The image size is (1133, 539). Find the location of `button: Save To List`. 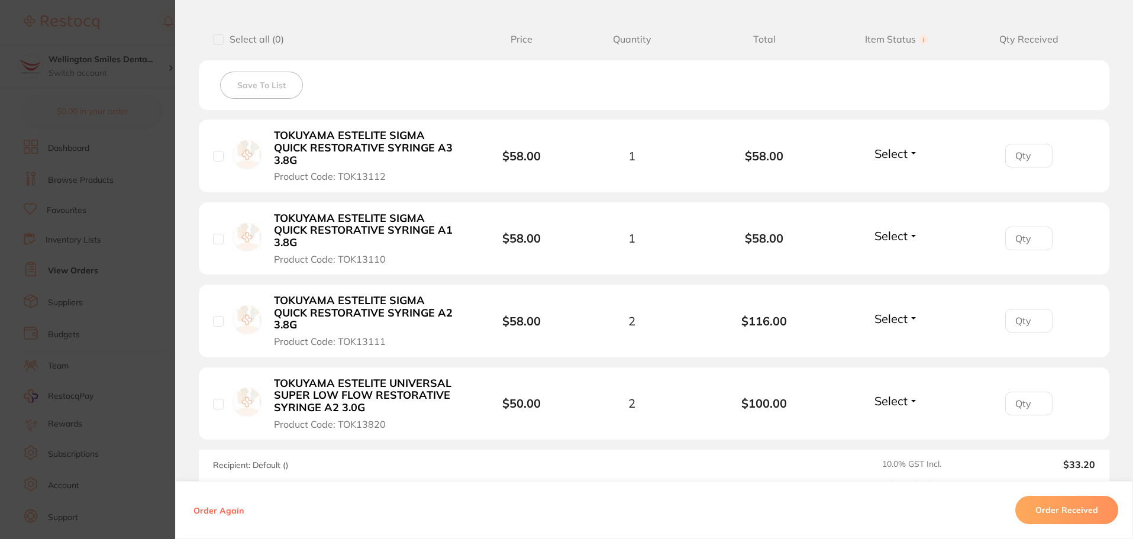

button: Save To List is located at coordinates (262, 85).